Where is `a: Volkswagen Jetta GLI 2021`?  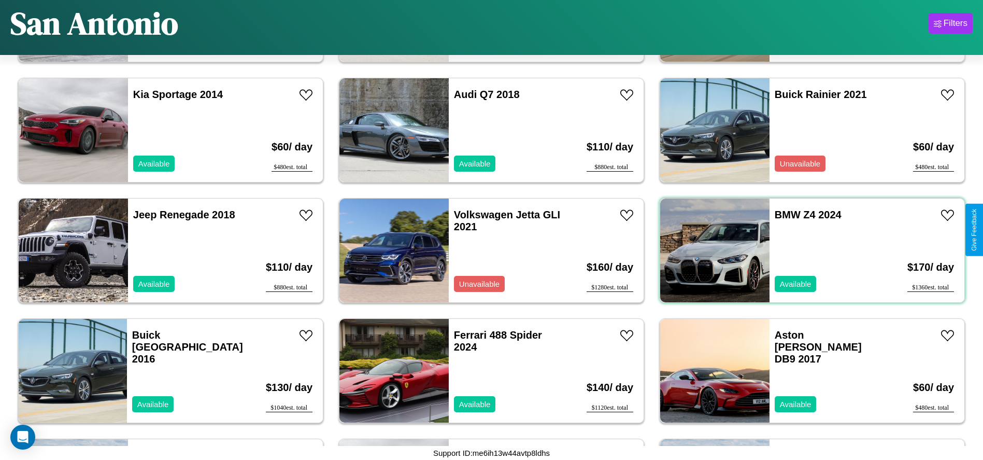 a: Volkswagen Jetta GLI 2021 is located at coordinates (507, 220).